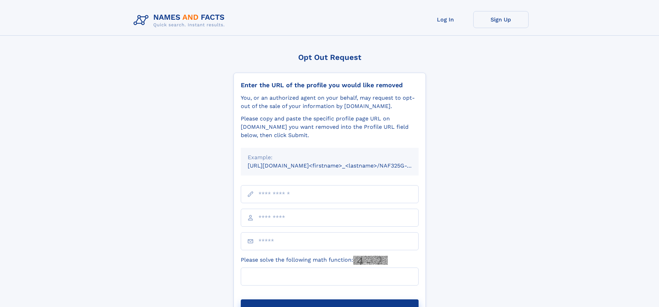  Describe the element at coordinates (181, 20) in the screenshot. I see `img: Logo Names and Facts` at that location.